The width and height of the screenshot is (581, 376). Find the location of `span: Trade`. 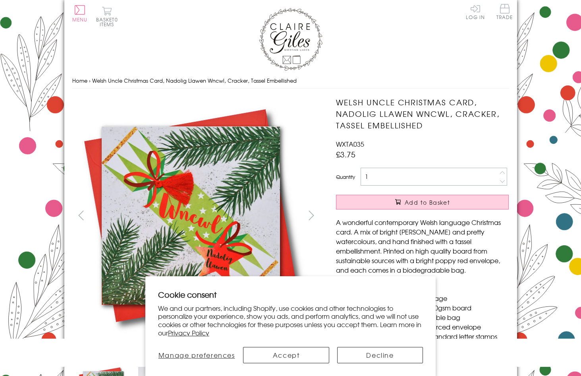

span: Trade is located at coordinates (505, 12).